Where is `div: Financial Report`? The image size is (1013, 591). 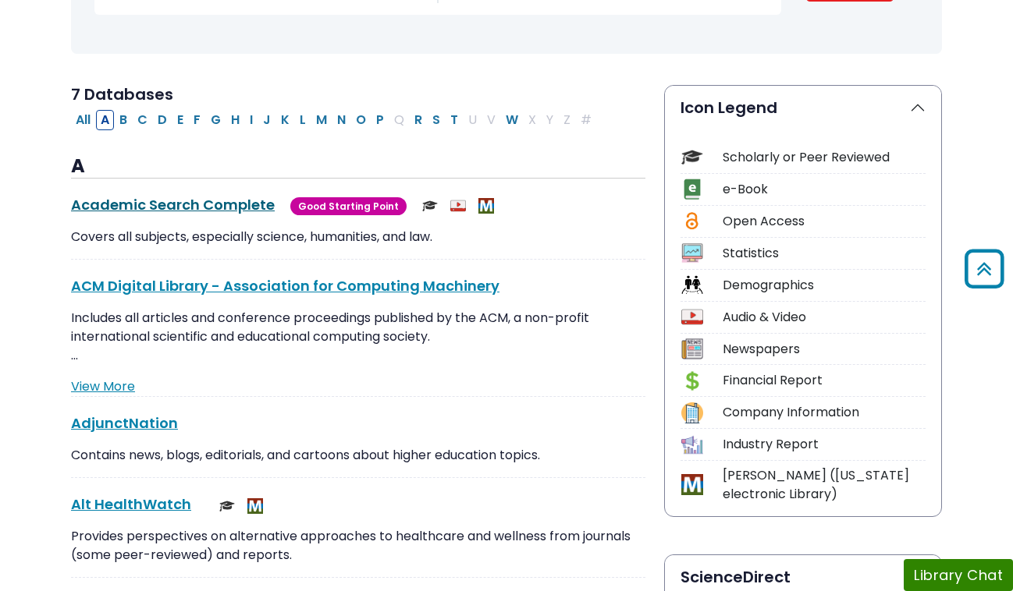 div: Financial Report is located at coordinates (824, 381).